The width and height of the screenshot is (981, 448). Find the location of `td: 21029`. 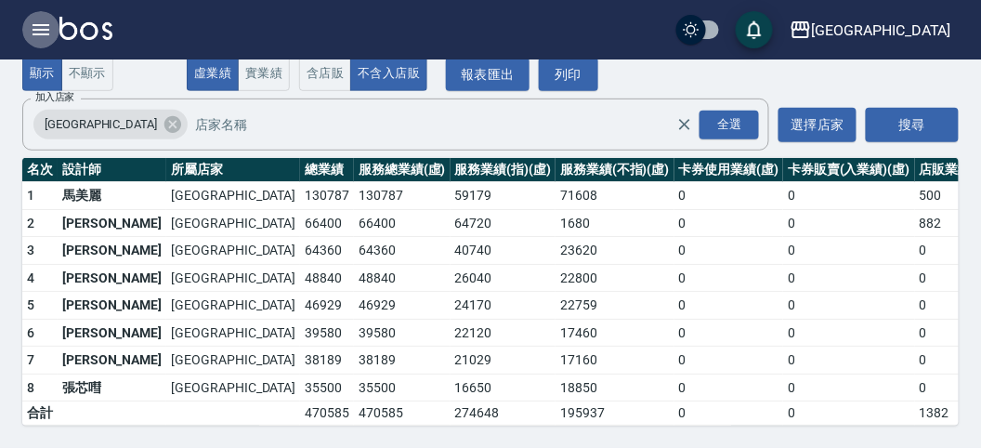

td: 21029 is located at coordinates (503, 360).